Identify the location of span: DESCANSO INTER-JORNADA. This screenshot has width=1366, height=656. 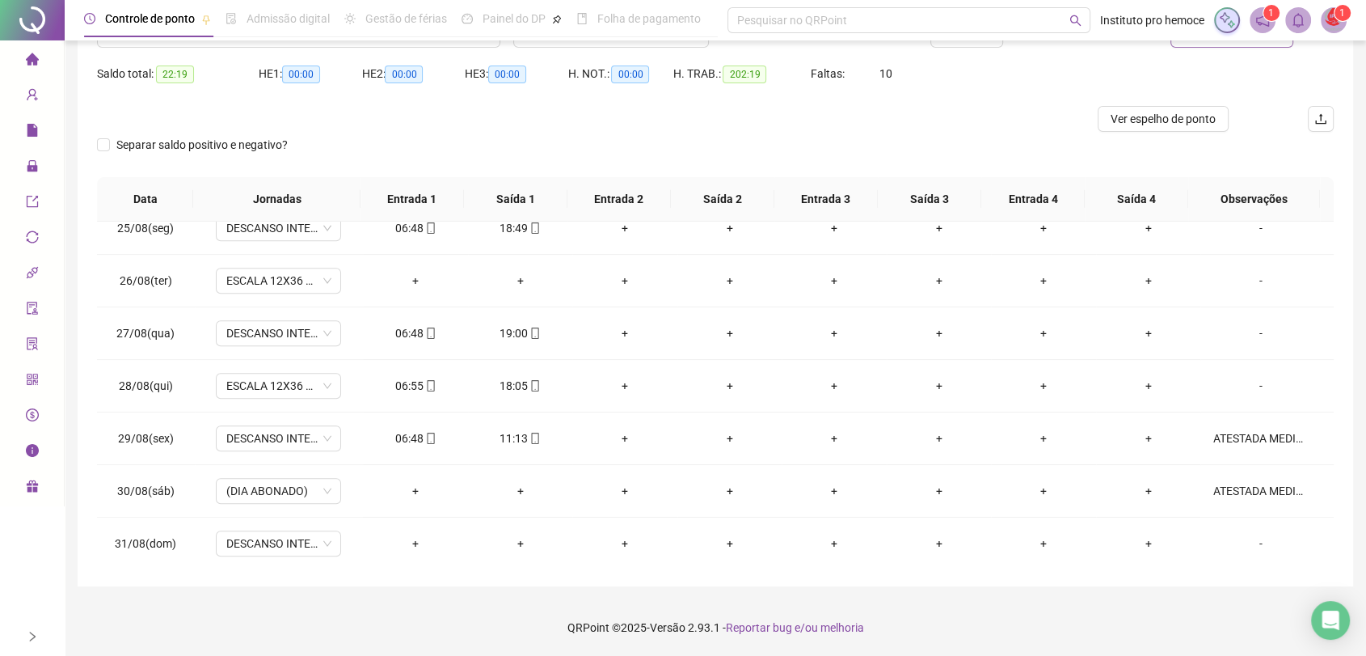
(278, 438).